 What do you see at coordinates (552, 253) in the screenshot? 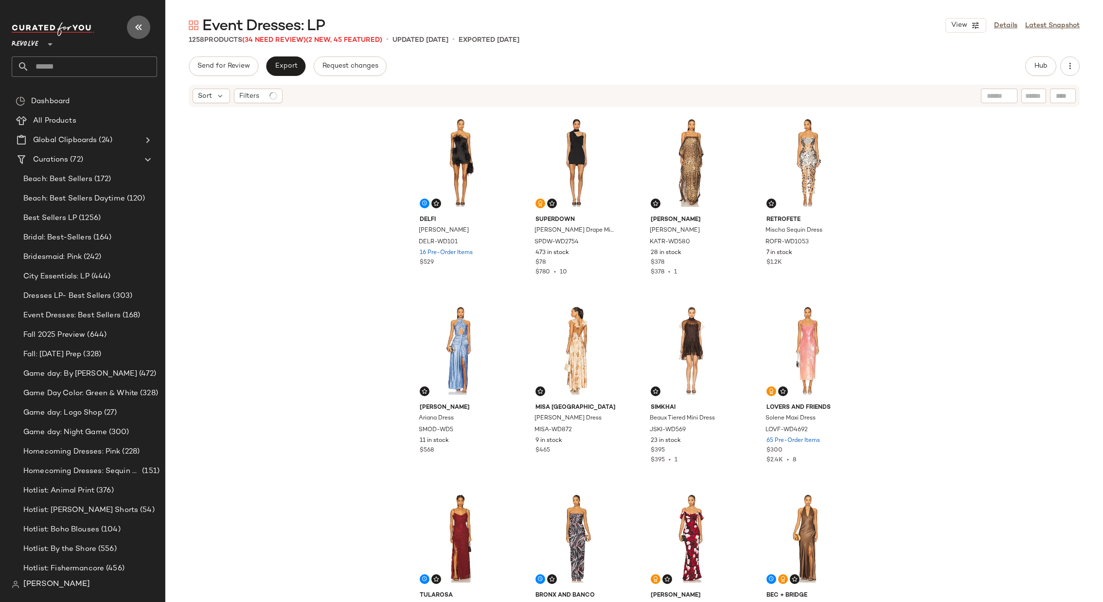
I see `span: 473 in stock` at bounding box center [552, 253].